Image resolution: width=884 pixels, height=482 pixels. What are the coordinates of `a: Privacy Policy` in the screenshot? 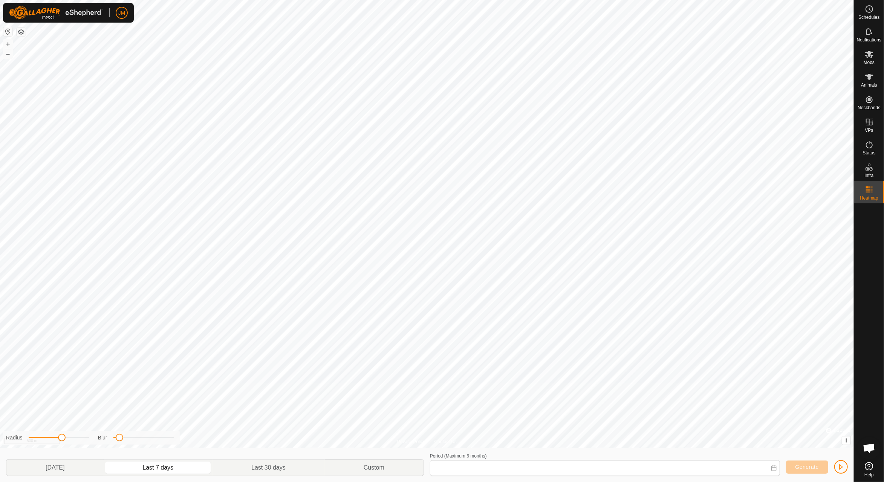 It's located at (411, 442).